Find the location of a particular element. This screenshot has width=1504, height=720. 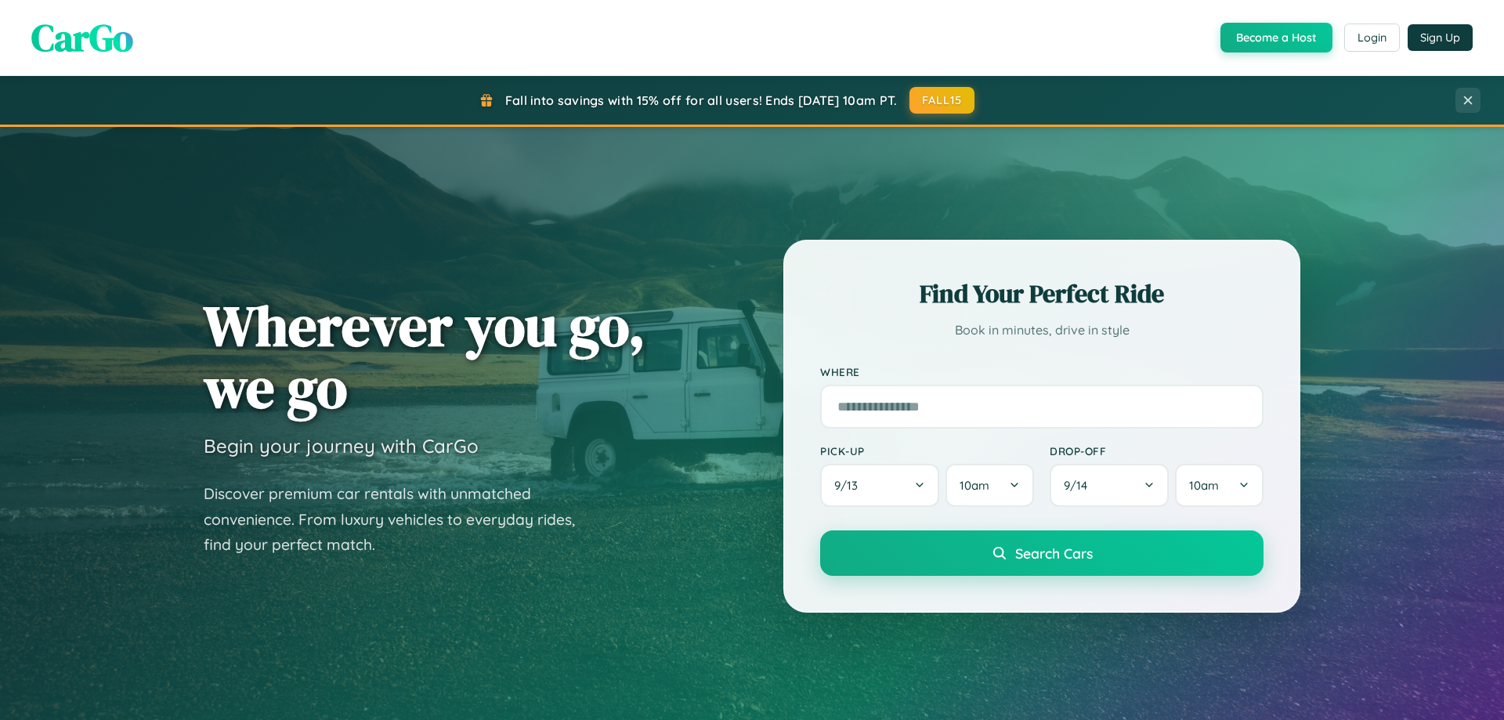

button: Sign Up is located at coordinates (1439, 38).